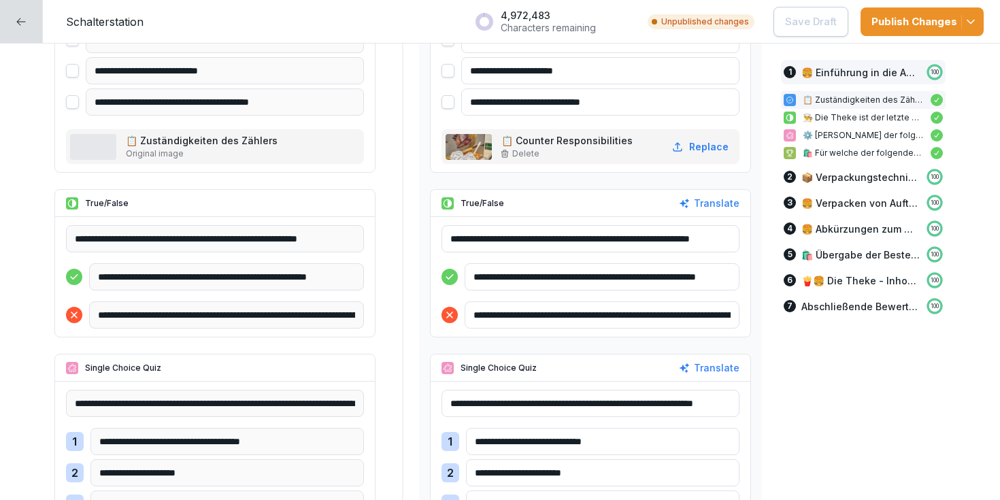 The width and height of the screenshot is (1000, 500). What do you see at coordinates (861, 229) in the screenshot?
I see `p: 🍔 Abkürzungen zum Mitnehmen` at bounding box center [861, 229].